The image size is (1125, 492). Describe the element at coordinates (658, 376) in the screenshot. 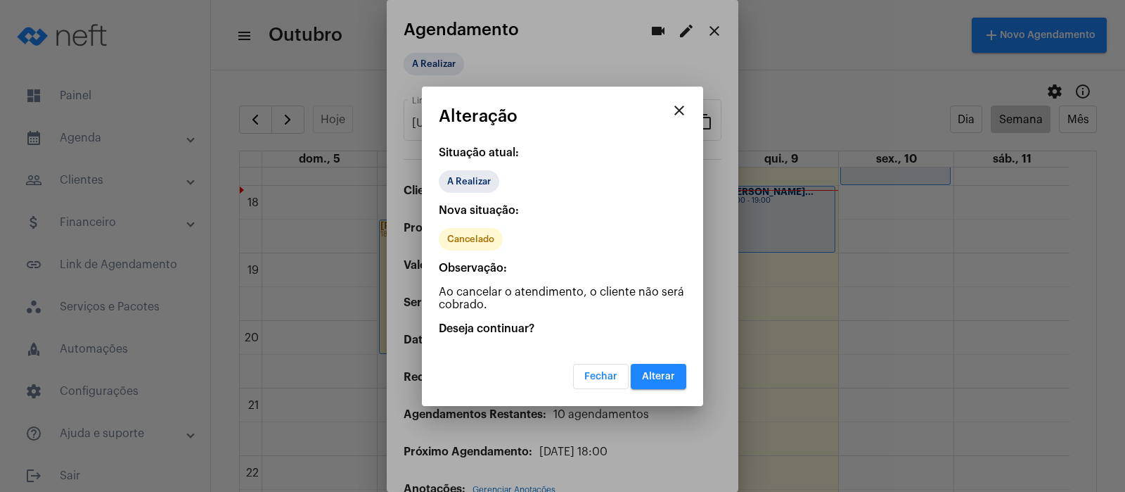

I see `span: Alterar` at that location.